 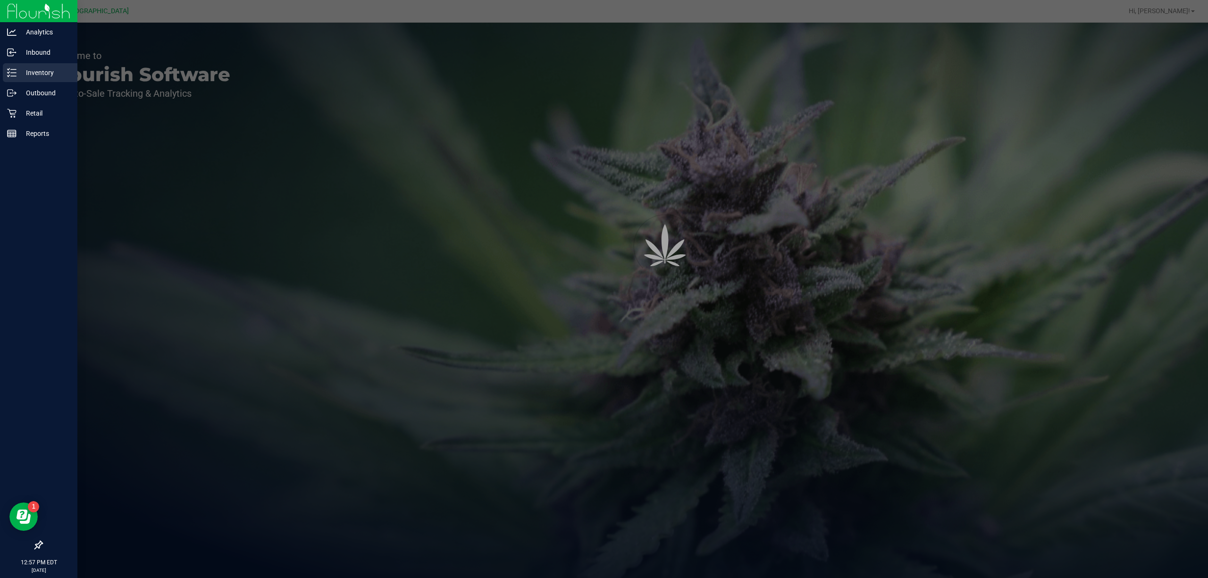 What do you see at coordinates (45, 134) in the screenshot?
I see `p: Reports` at bounding box center [45, 134].